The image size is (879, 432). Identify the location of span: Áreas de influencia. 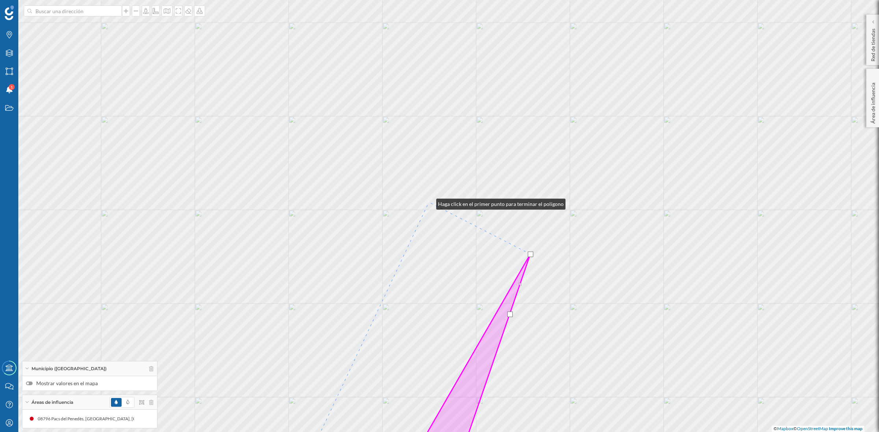
(52, 403).